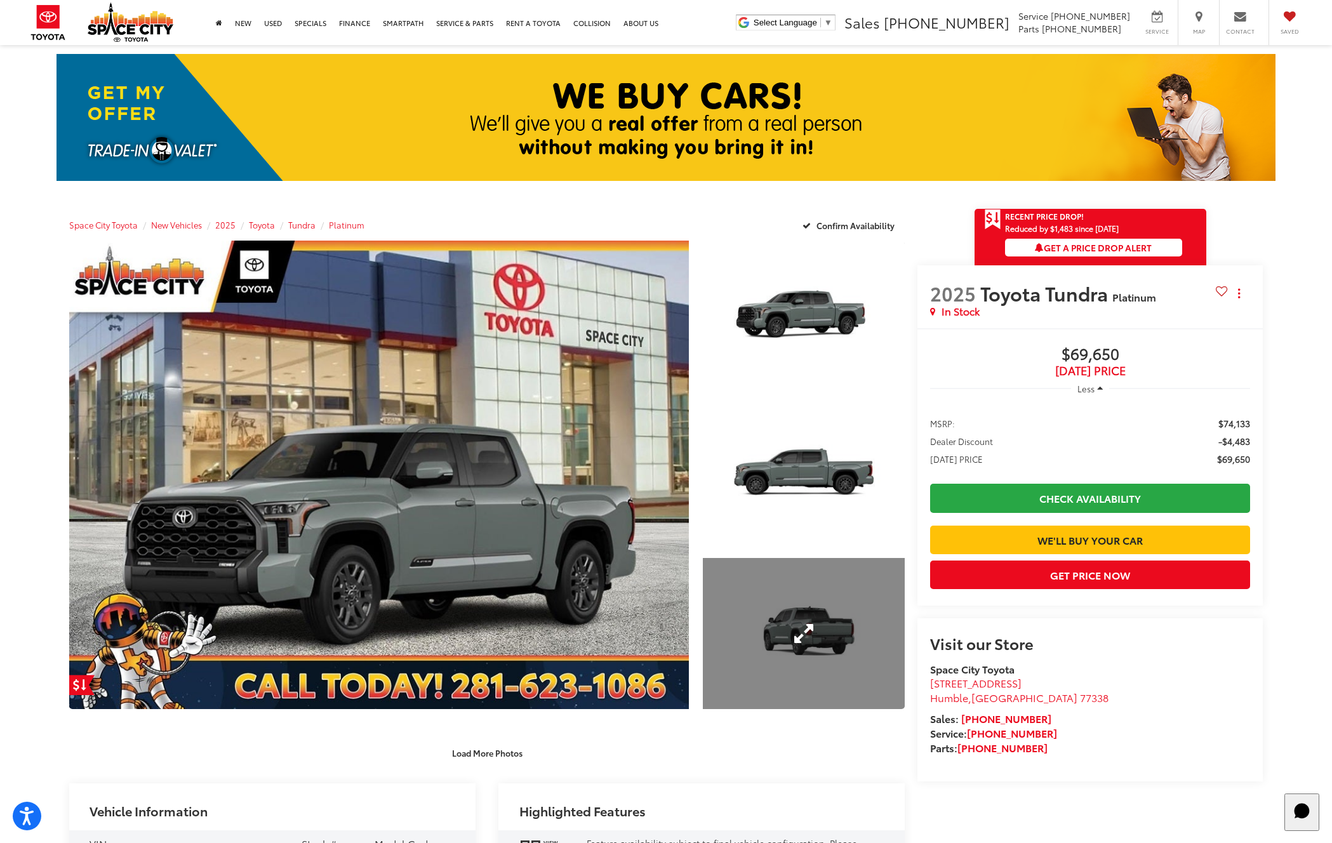 The image size is (1332, 843). Describe the element at coordinates (1047, 293) in the screenshot. I see `span: Toyota Tundra` at that location.